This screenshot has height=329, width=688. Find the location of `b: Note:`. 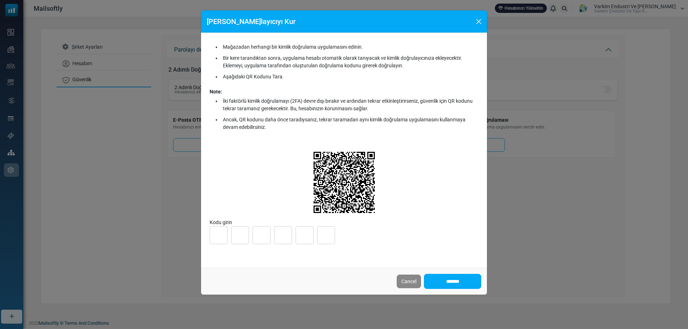

b: Note: is located at coordinates (216, 92).